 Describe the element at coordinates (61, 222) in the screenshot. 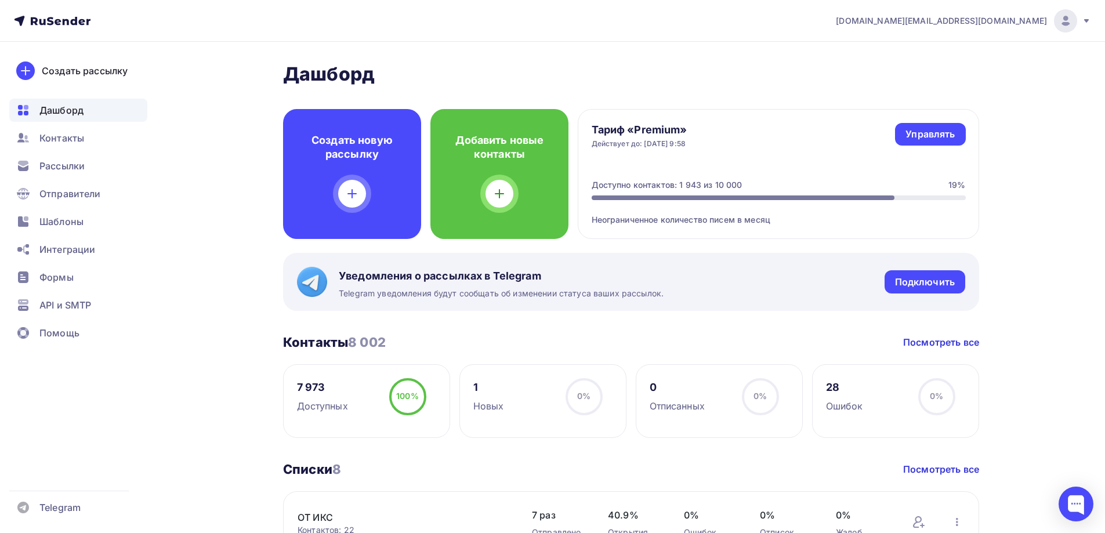

I see `span: Шаблоны` at that location.